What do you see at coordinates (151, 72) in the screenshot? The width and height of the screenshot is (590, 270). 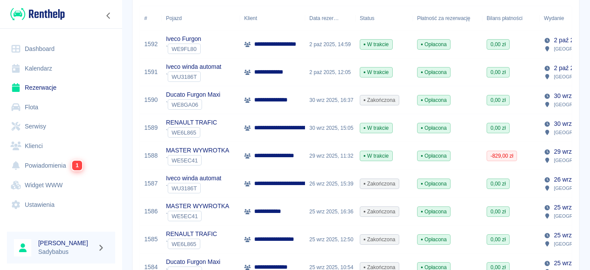 I see `a: 1591` at bounding box center [151, 72].